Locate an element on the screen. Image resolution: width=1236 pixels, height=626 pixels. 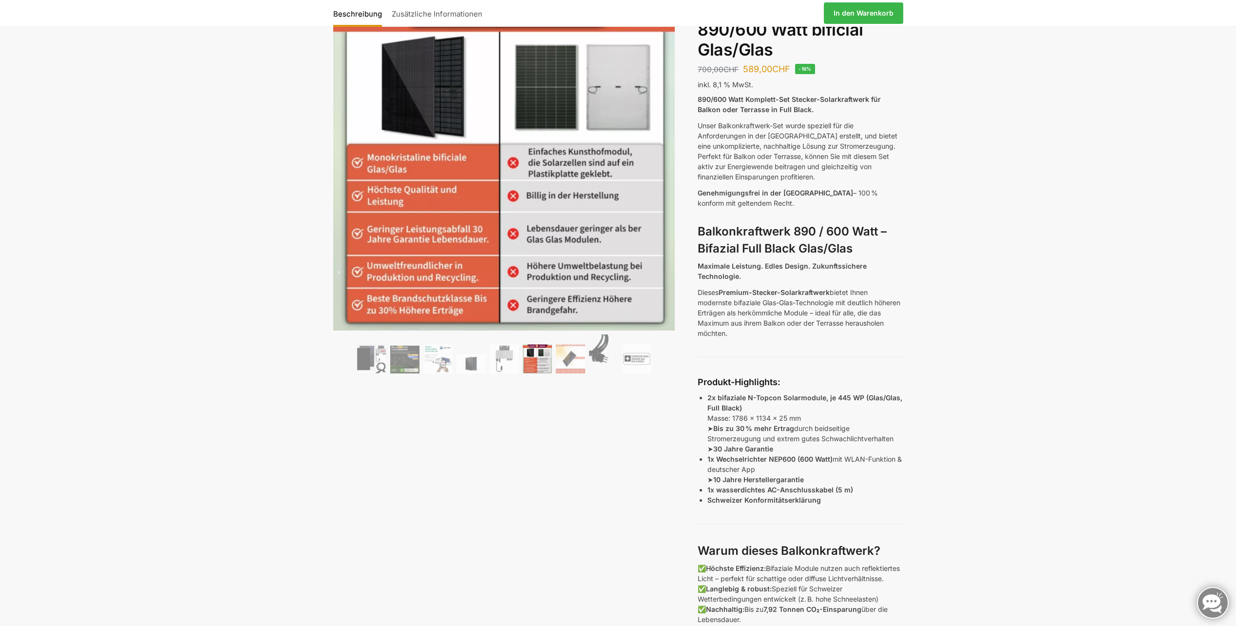
span: – 100 % konform mit geltendem Recht. is located at coordinates (788, 198).